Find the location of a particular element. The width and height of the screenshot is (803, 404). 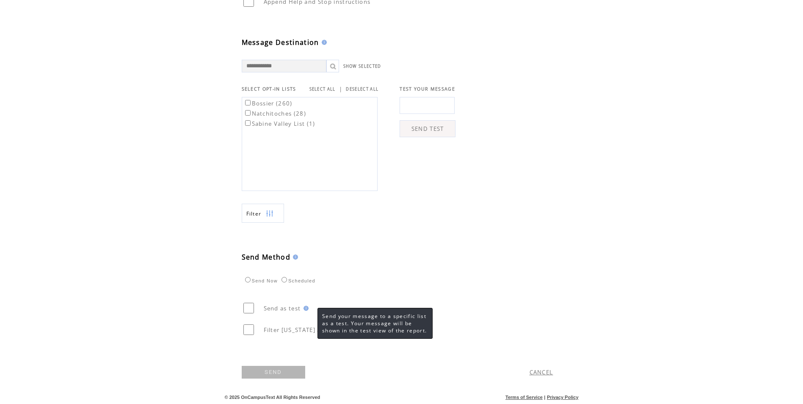

a: SEND is located at coordinates (273, 372).